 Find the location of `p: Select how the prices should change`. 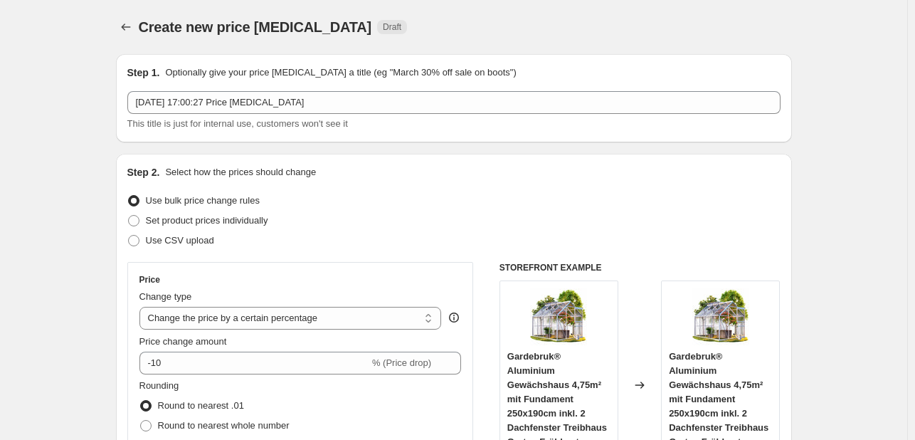

p: Select how the prices should change is located at coordinates (241, 172).